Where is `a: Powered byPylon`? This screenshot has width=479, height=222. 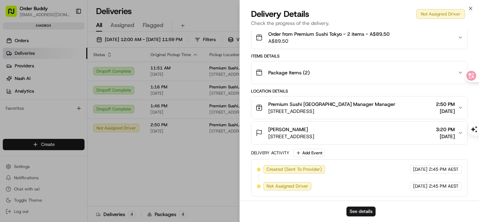
a: Powered byPylon is located at coordinates (67, 121).